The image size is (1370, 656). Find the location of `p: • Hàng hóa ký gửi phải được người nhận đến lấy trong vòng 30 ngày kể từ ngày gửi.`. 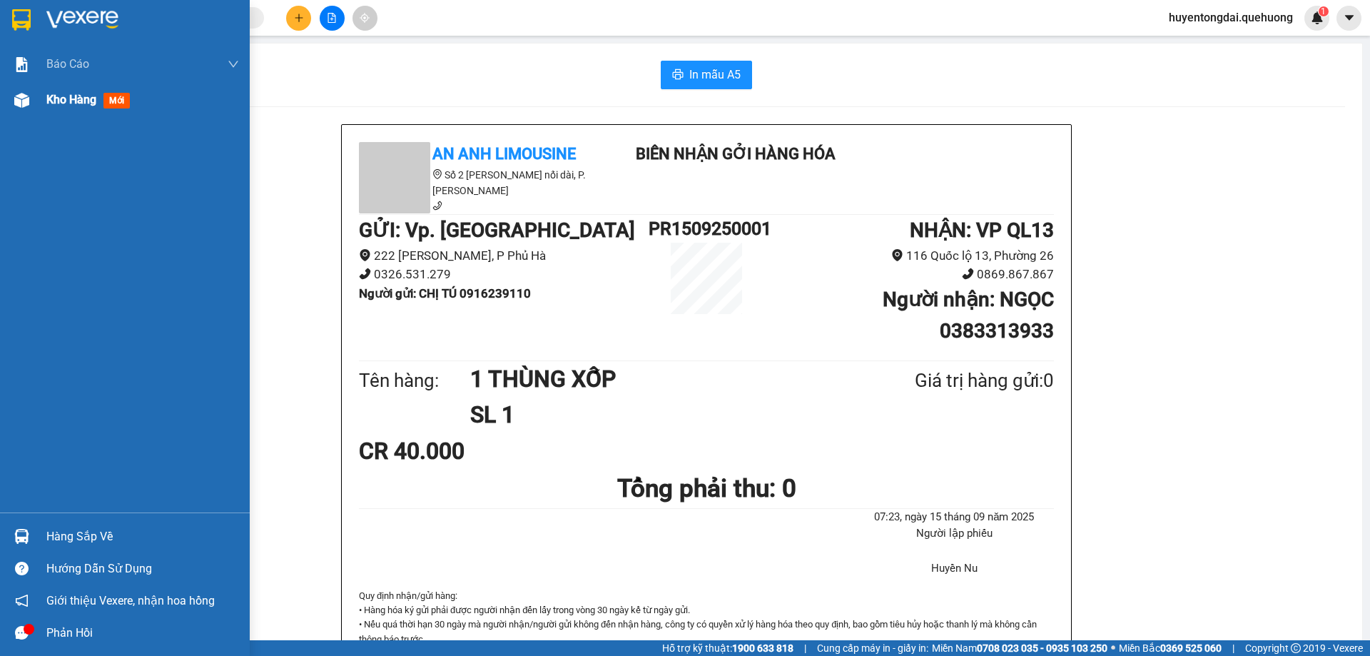

p: • Hàng hóa ký gửi phải được người nhận đến lấy trong vòng 30 ngày kể từ ngày gửi. is located at coordinates (706, 610).